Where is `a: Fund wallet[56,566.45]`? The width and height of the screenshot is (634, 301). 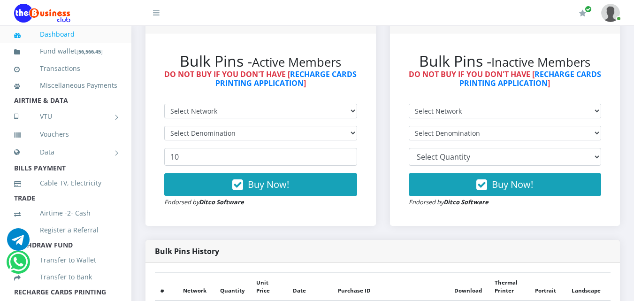 a: Fund wallet[56,566.45] is located at coordinates (66, 51).